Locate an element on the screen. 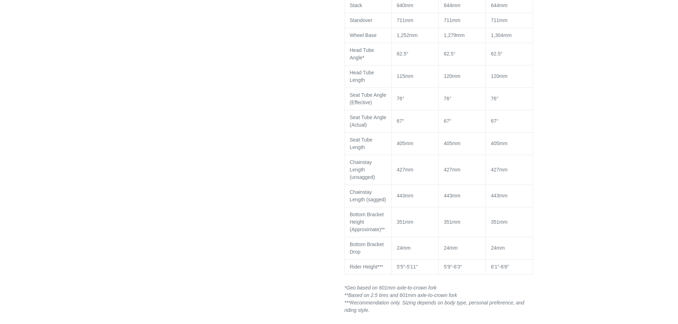 Image resolution: width=678 pixels, height=324 pixels. td: 5'9"-6'3" is located at coordinates (462, 267).